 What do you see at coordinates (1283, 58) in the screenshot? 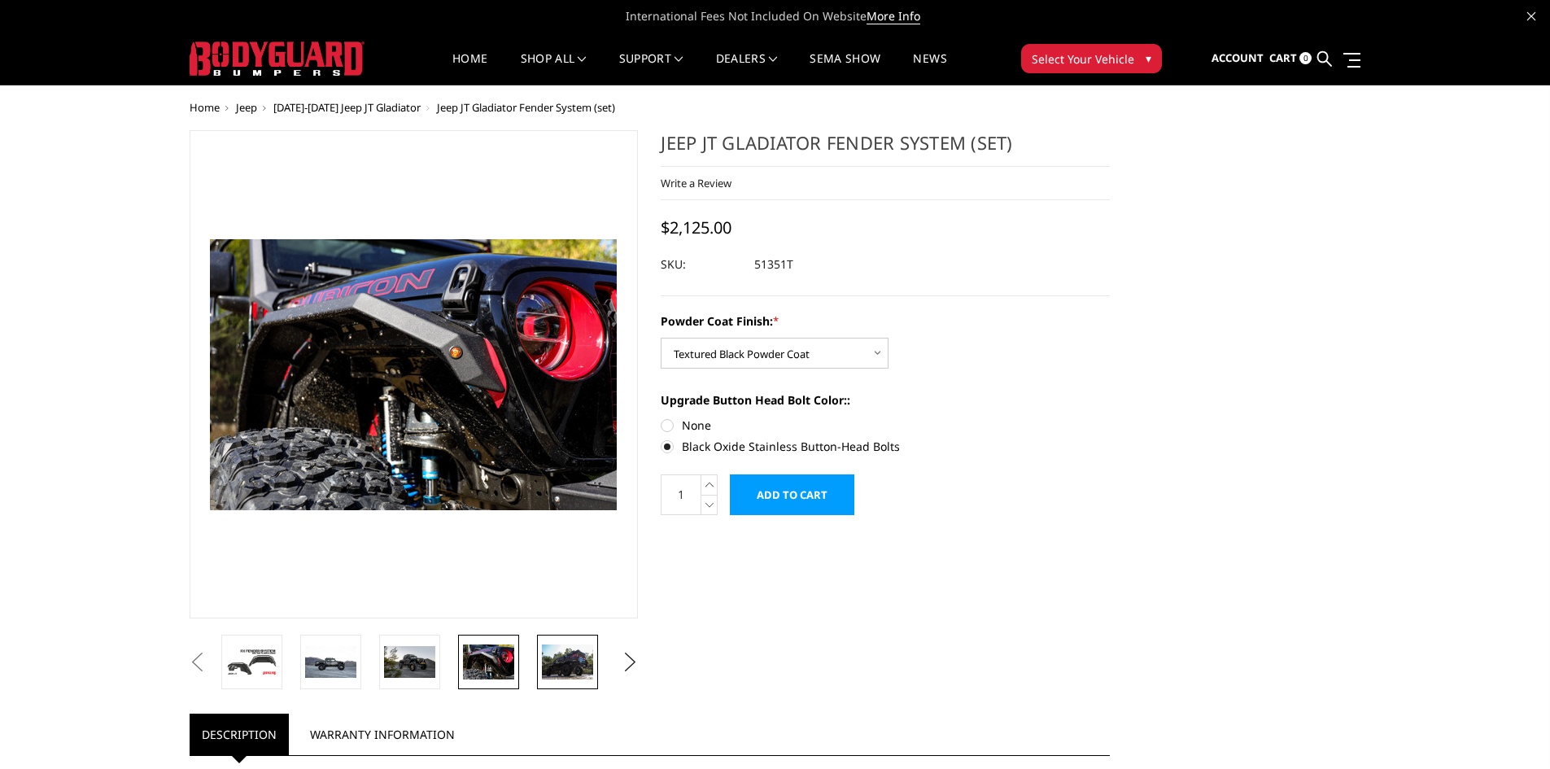
I see `span: Cart` at bounding box center [1283, 58].